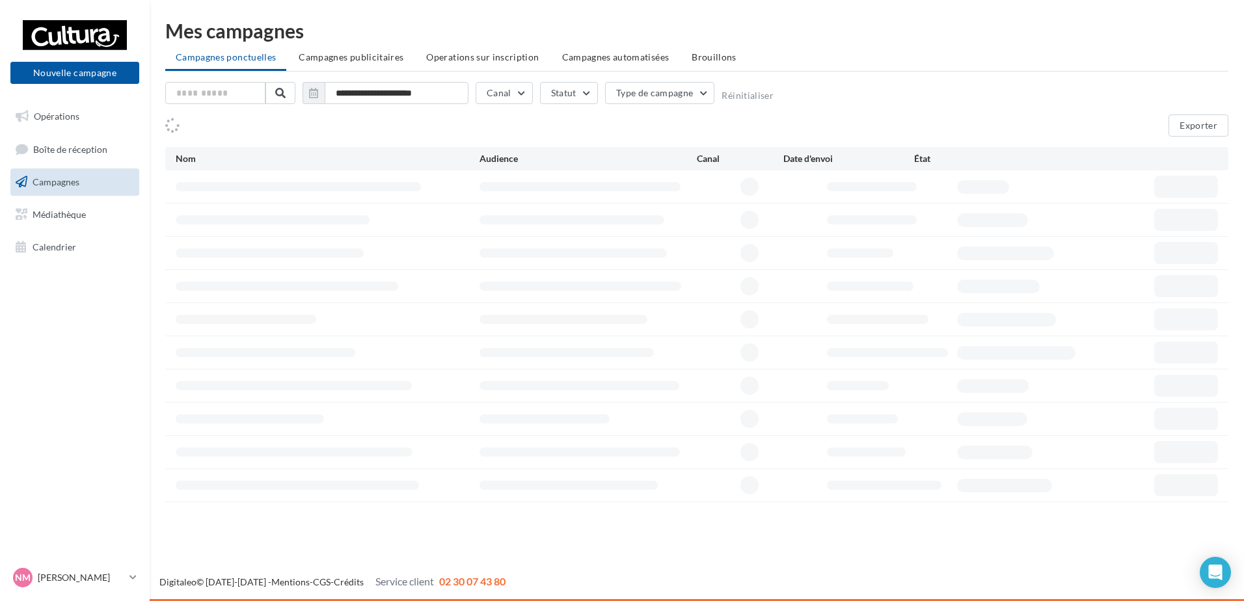  What do you see at coordinates (351, 57) in the screenshot?
I see `span: Campagnes publicitaires` at bounding box center [351, 57].